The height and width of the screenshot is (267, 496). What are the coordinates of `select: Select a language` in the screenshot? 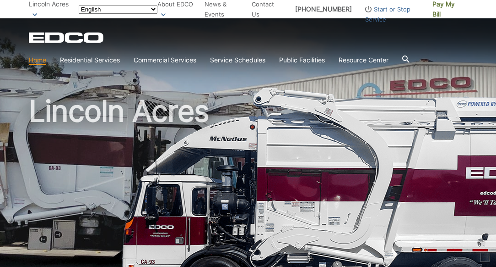 It's located at (118, 9).